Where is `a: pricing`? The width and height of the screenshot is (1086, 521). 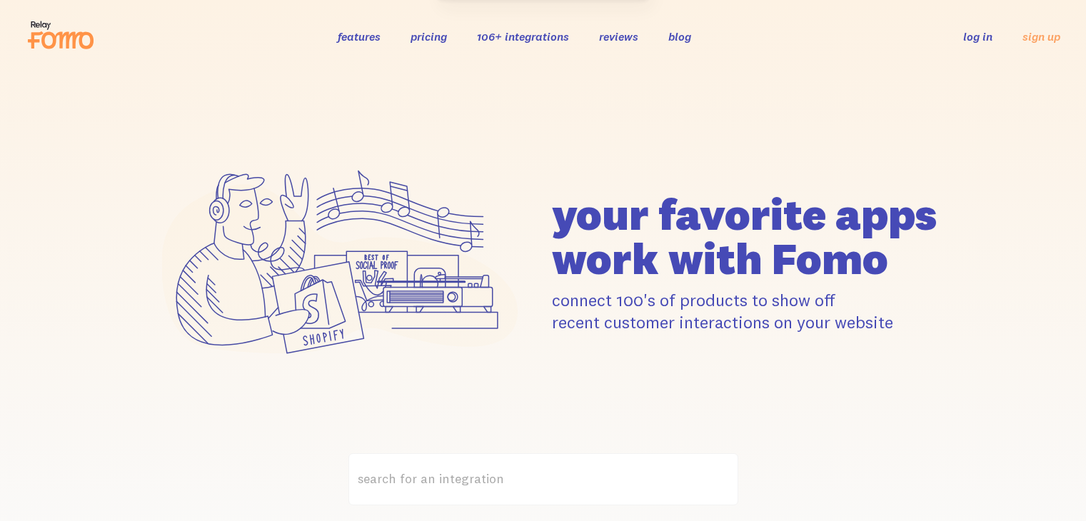
a: pricing is located at coordinates (429, 36).